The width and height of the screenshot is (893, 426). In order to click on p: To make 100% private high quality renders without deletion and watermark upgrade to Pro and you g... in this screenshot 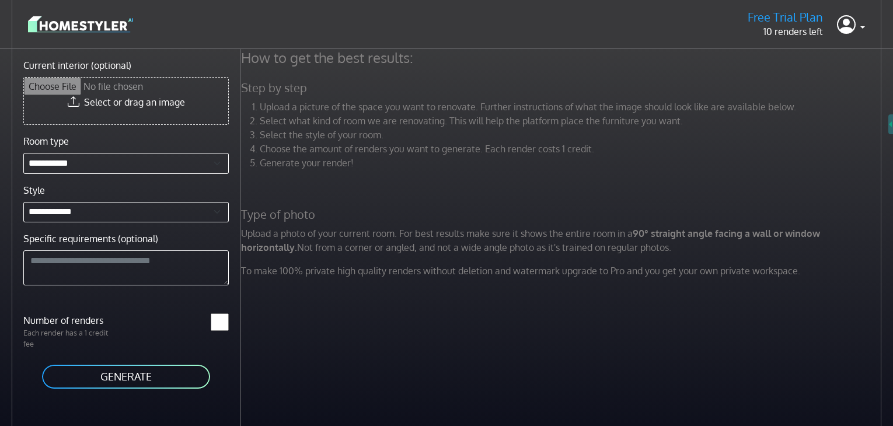, I will do `click(563, 271)`.